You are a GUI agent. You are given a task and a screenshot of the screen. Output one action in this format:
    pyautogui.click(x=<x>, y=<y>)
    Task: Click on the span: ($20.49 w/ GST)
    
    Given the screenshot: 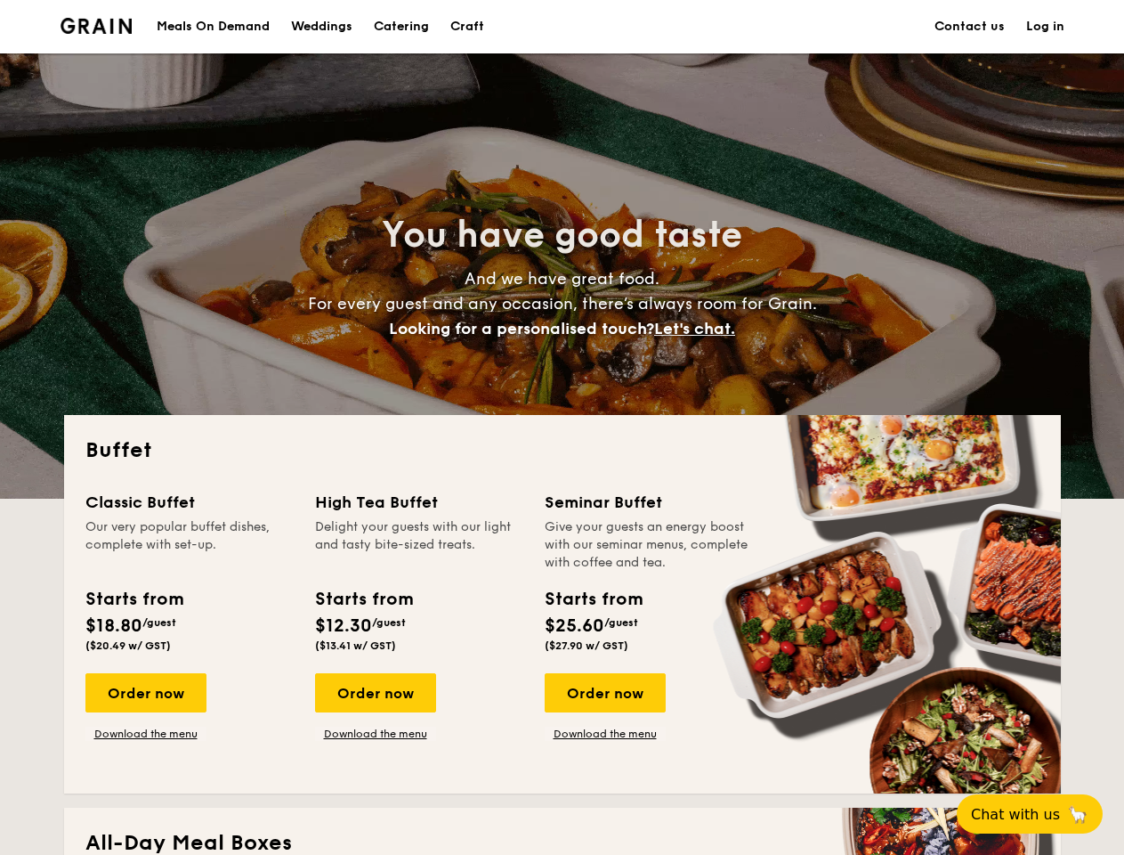 What is the action you would take?
    pyautogui.click(x=128, y=645)
    